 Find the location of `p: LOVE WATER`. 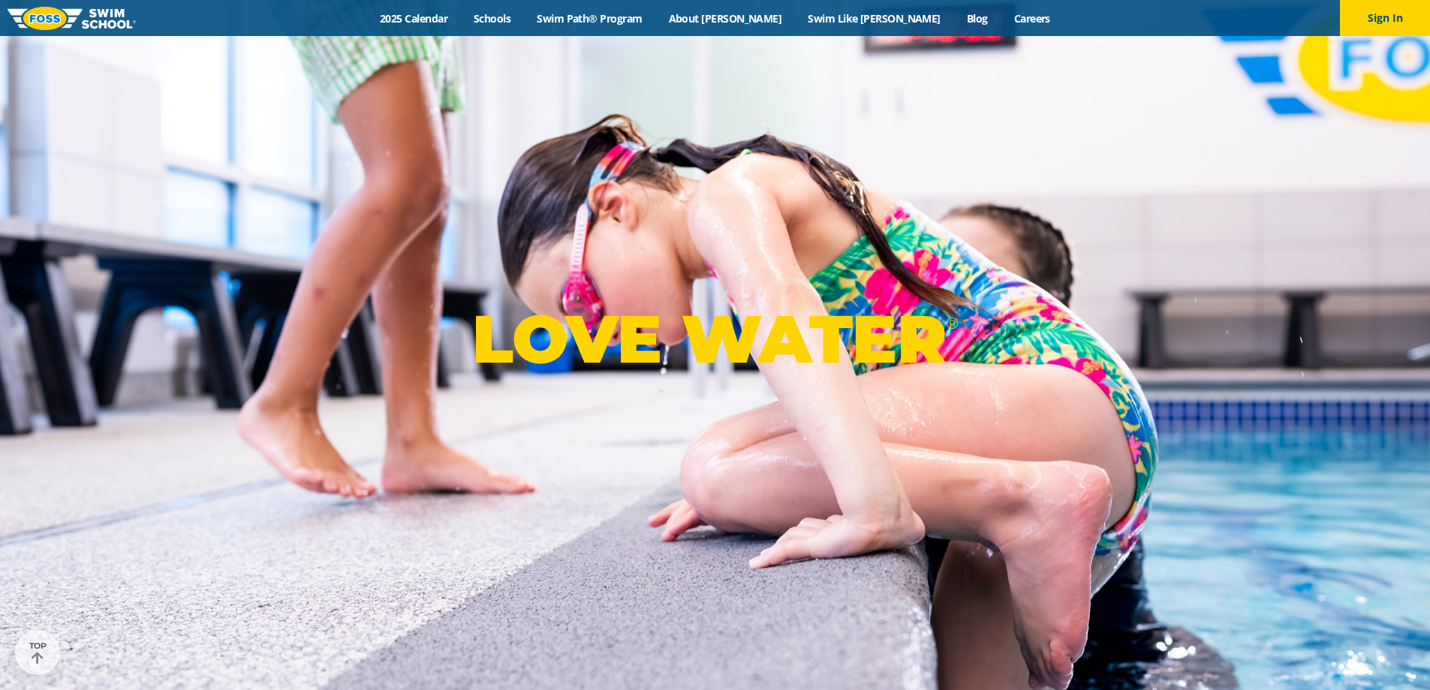

p: LOVE WATER is located at coordinates (714, 338).